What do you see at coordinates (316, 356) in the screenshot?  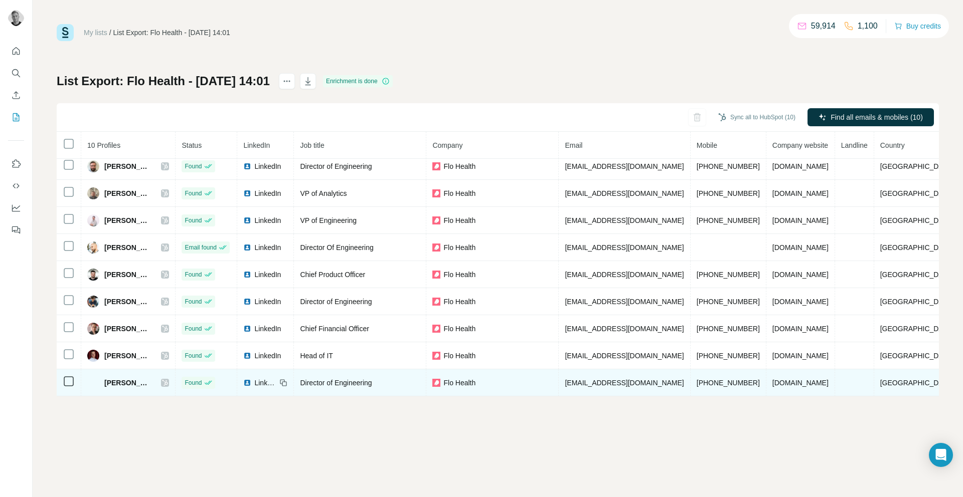 I see `span: Head of IT` at bounding box center [316, 356].